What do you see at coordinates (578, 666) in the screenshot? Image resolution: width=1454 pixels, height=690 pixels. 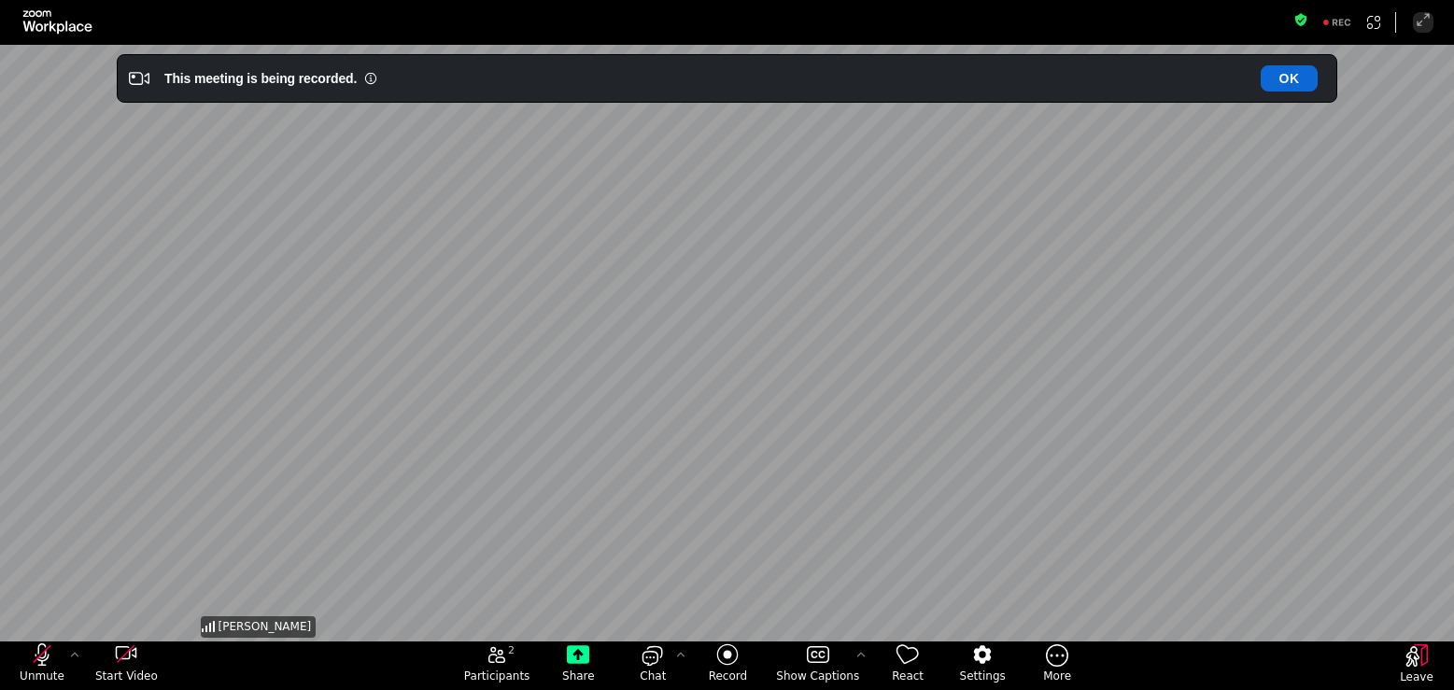 I see `button: Share` at bounding box center [578, 666].